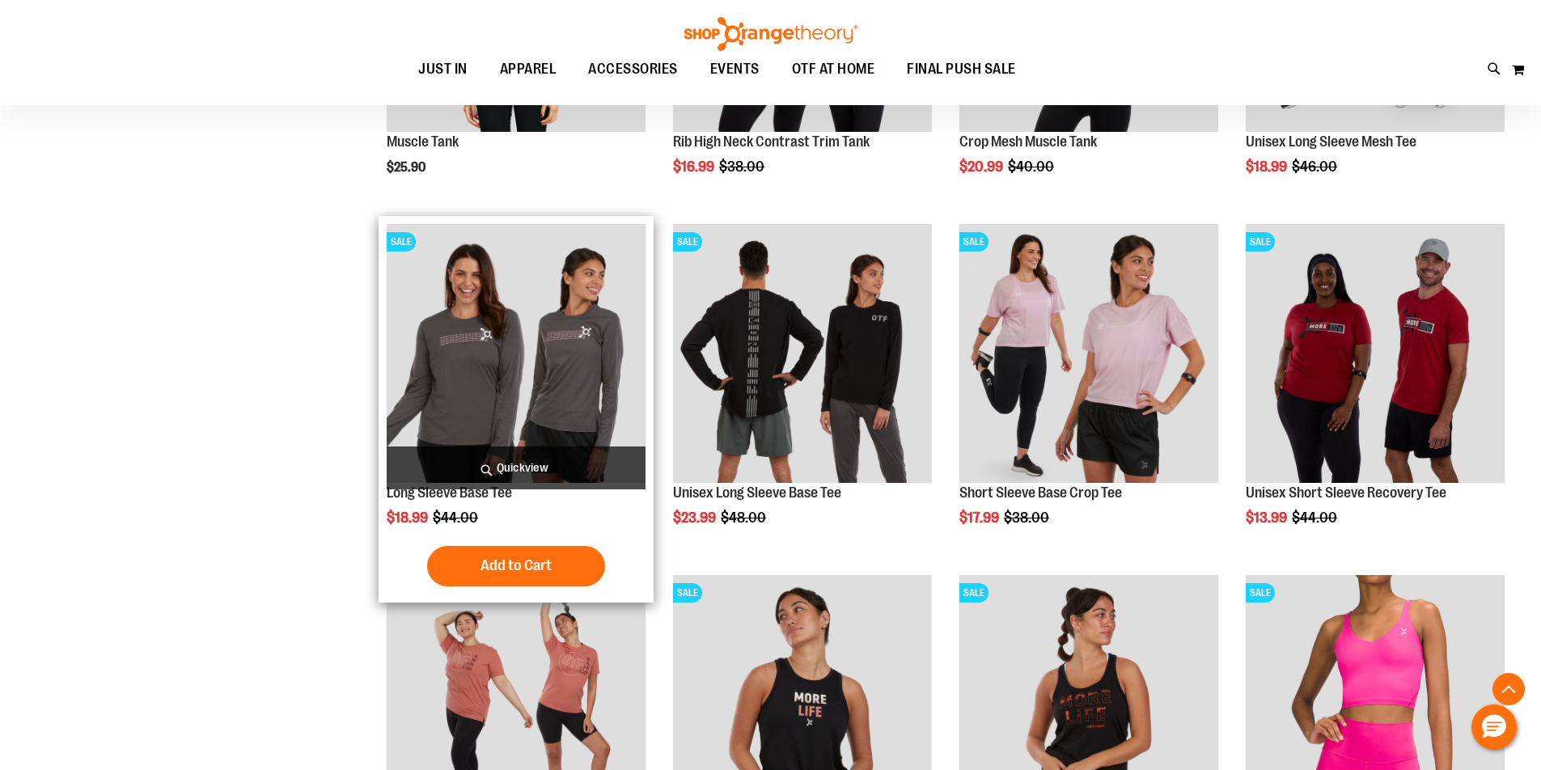 This screenshot has width=1541, height=770. What do you see at coordinates (528, 69) in the screenshot?
I see `a: APPAREL` at bounding box center [528, 69].